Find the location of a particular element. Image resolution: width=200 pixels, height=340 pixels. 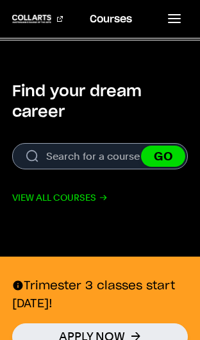

form: Search is located at coordinates (100, 156).